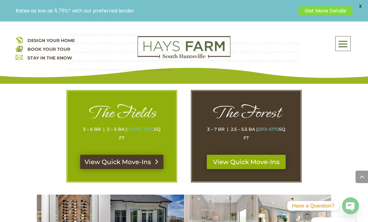 The width and height of the screenshot is (368, 222). I want to click on a: DESIGN YOUR HOME, so click(51, 41).